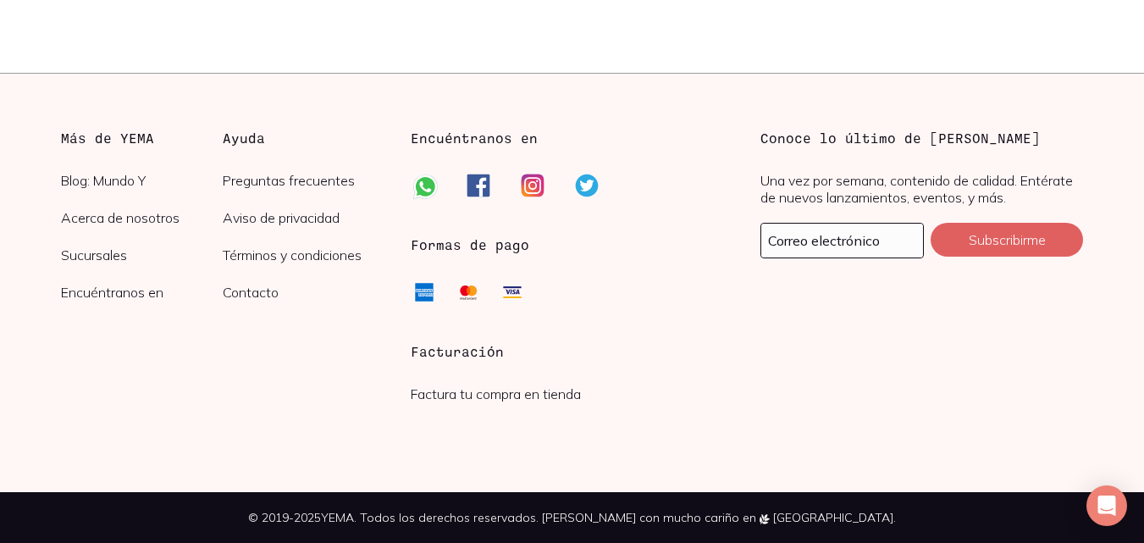  Describe the element at coordinates (842, 241) in the screenshot. I see `input: mimail@gmail.com` at that location.